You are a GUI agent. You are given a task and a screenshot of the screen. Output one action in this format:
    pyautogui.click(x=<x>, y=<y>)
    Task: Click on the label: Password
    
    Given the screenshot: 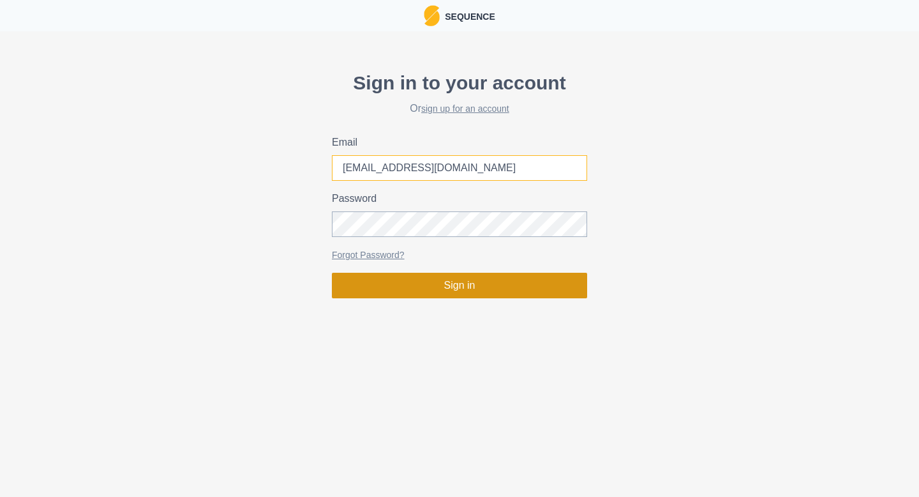 What is the action you would take?
    pyautogui.click(x=456, y=199)
    